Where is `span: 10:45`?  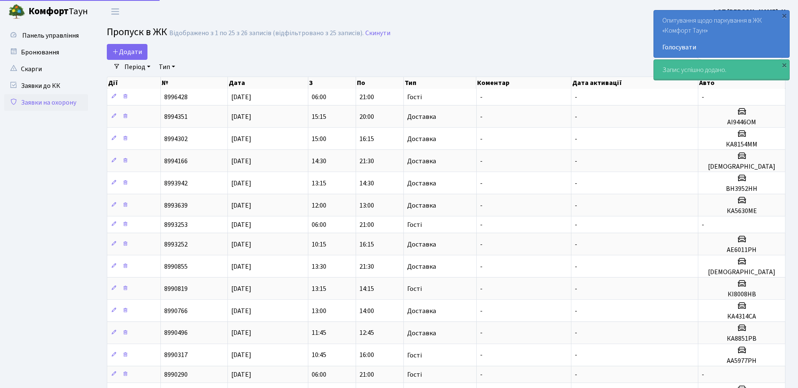 span: 10:45 is located at coordinates (319, 356).